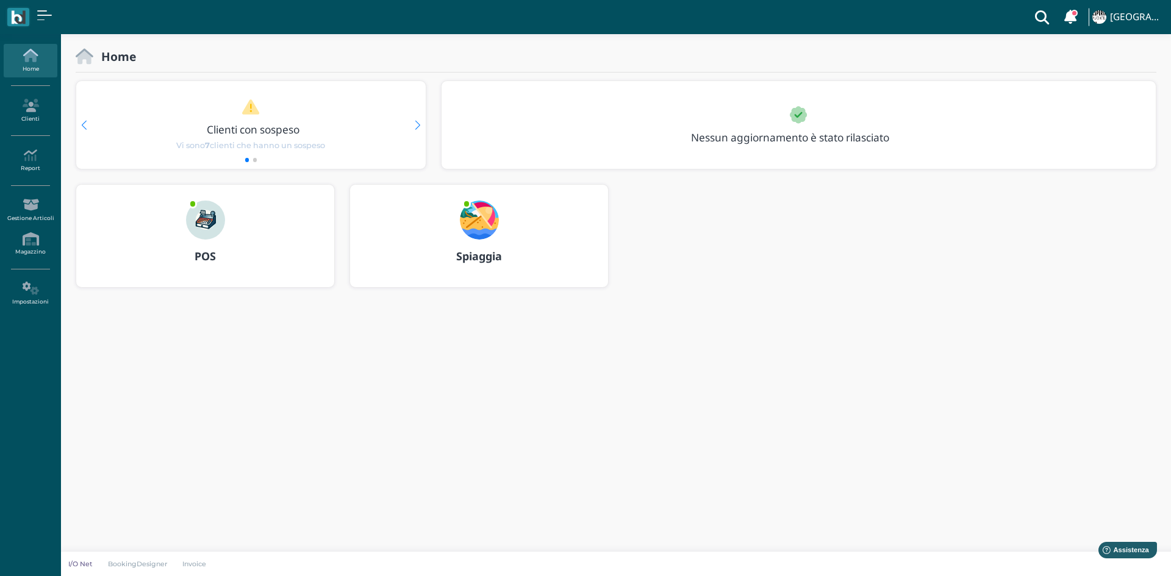 Image resolution: width=1171 pixels, height=576 pixels. Describe the element at coordinates (30, 244) in the screenshot. I see `a: Magazzino` at that location.